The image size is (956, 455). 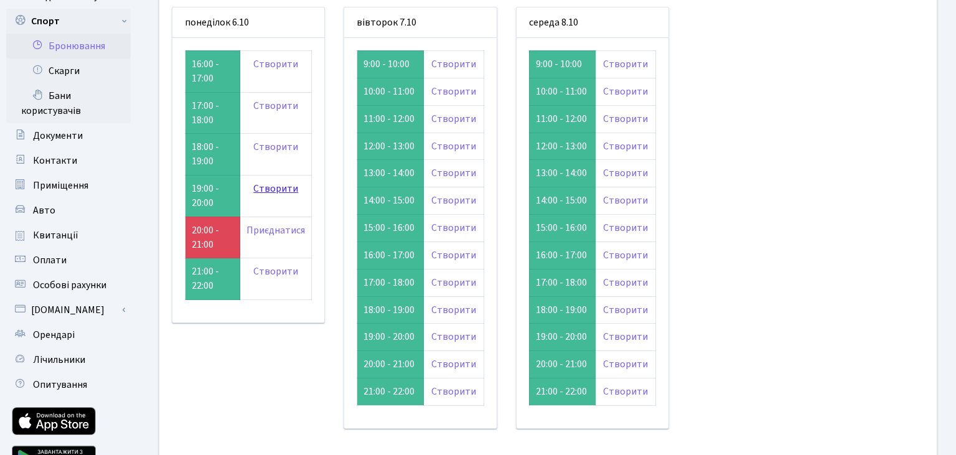 I want to click on a: Приміщення, so click(x=68, y=185).